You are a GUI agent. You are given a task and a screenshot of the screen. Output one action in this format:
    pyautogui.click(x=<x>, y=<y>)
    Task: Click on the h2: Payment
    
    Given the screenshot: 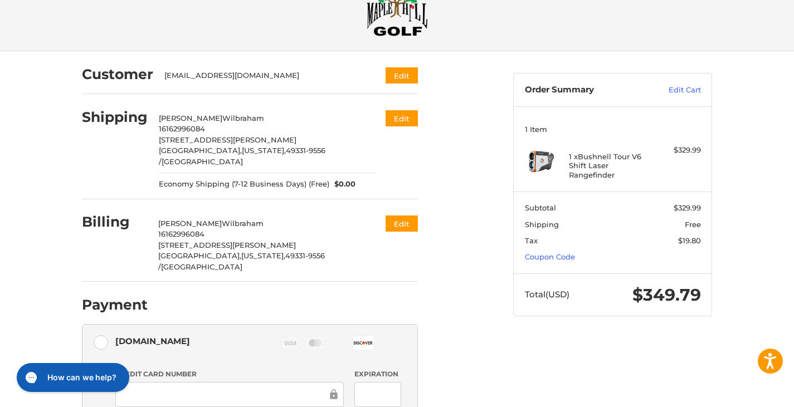 What is the action you would take?
    pyautogui.click(x=115, y=305)
    